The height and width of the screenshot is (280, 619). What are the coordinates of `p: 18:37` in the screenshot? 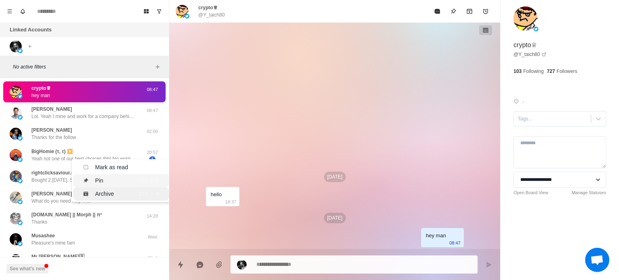 It's located at (231, 202).